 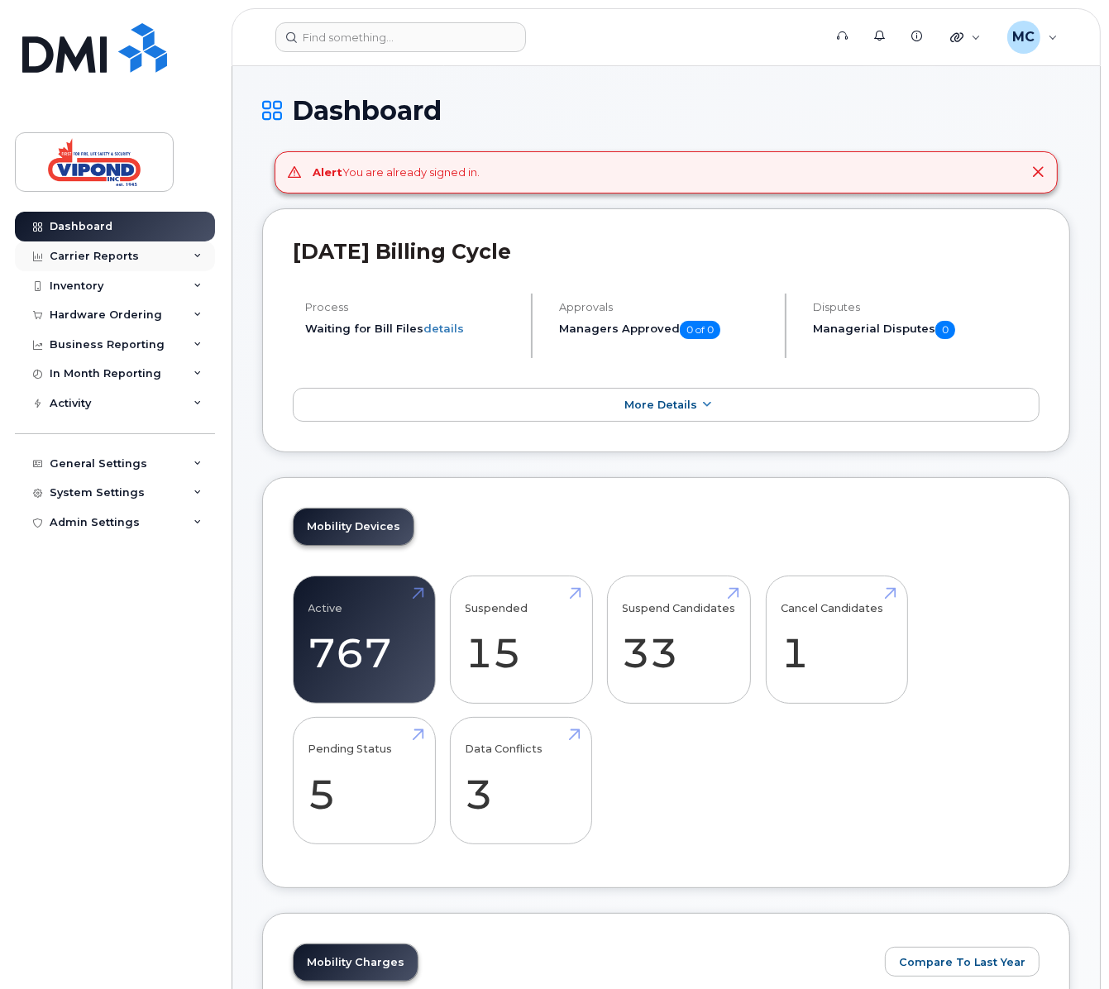 I want to click on a: Mobility Charges, so click(x=356, y=963).